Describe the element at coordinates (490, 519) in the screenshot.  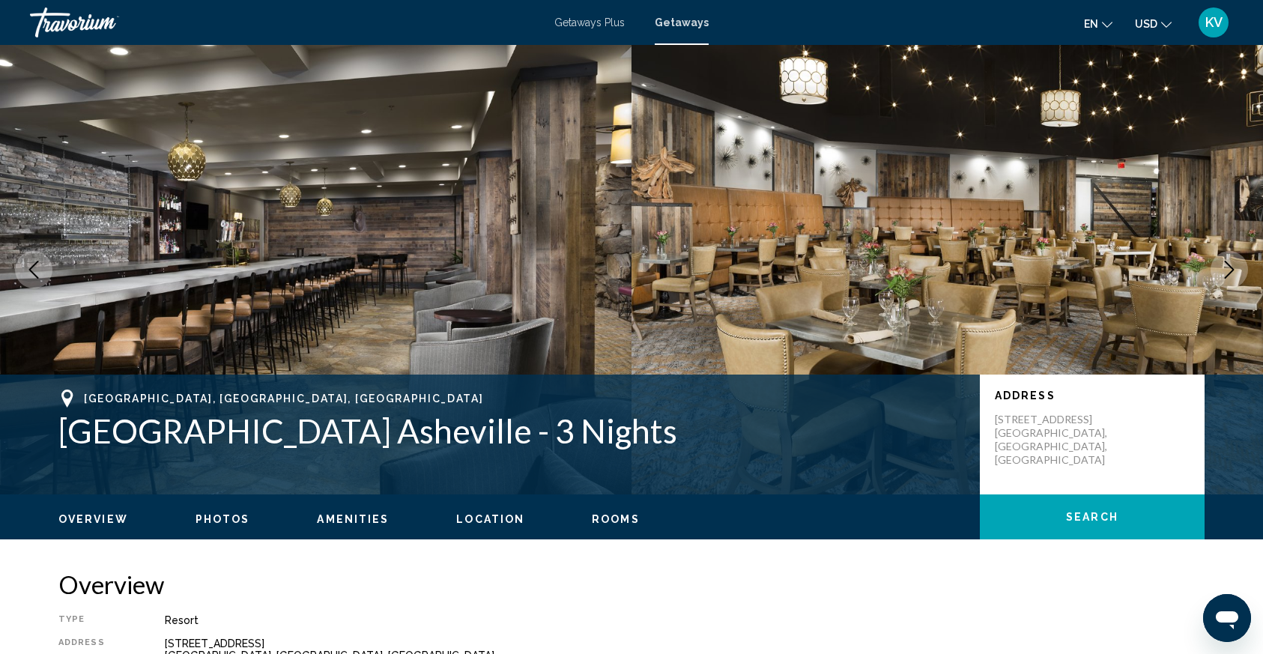
I see `span: Location` at that location.